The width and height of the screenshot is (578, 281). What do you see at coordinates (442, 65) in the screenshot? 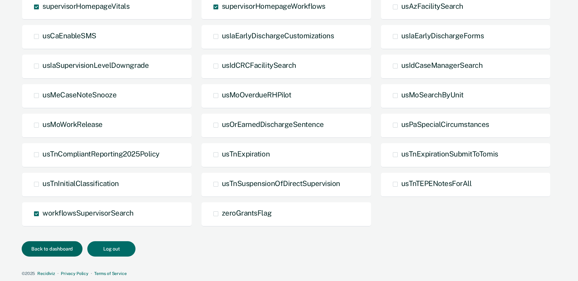
I see `span: usIdCaseManagerSearch` at bounding box center [442, 65].